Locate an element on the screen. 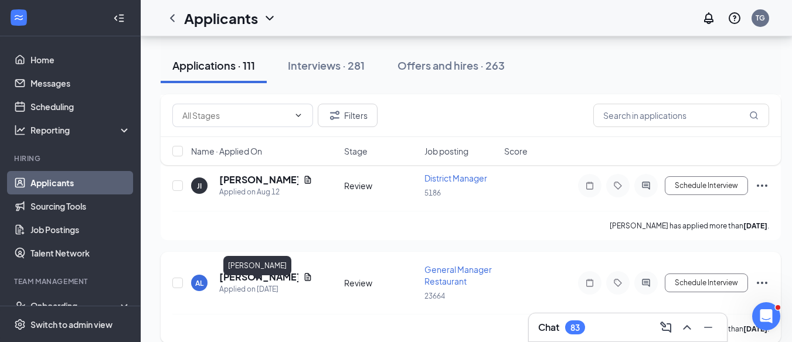  span: Job posting is located at coordinates (446, 151).